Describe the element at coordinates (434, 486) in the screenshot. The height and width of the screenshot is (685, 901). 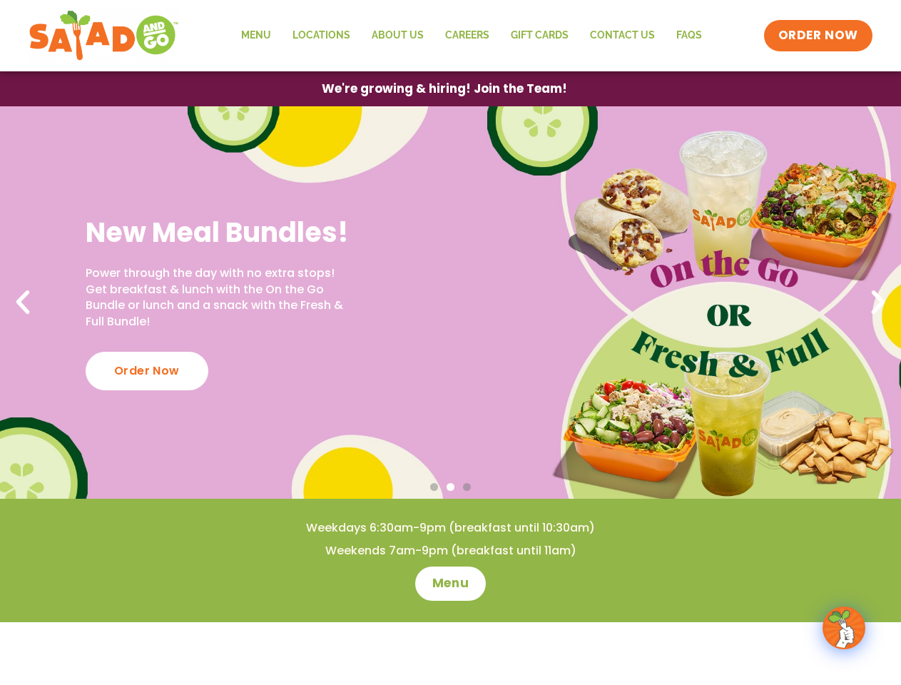
I see `span: Go to slide 1` at that location.